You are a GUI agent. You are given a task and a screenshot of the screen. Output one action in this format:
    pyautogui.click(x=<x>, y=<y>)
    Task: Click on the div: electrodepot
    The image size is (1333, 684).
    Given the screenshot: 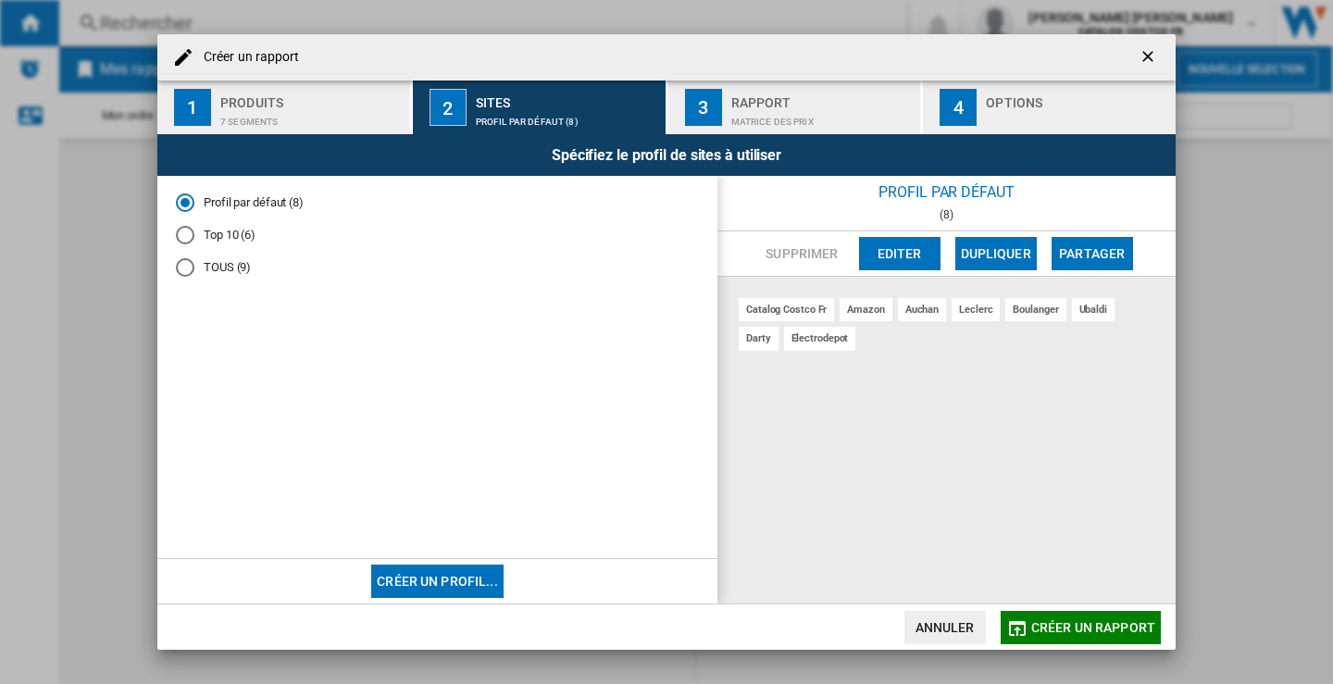 What is the action you would take?
    pyautogui.click(x=820, y=338)
    